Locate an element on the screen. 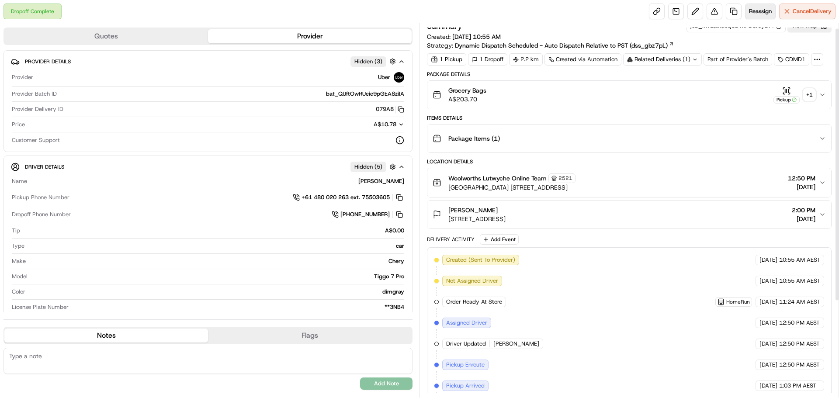 The image size is (839, 398). div: Package Details is located at coordinates (629, 74).